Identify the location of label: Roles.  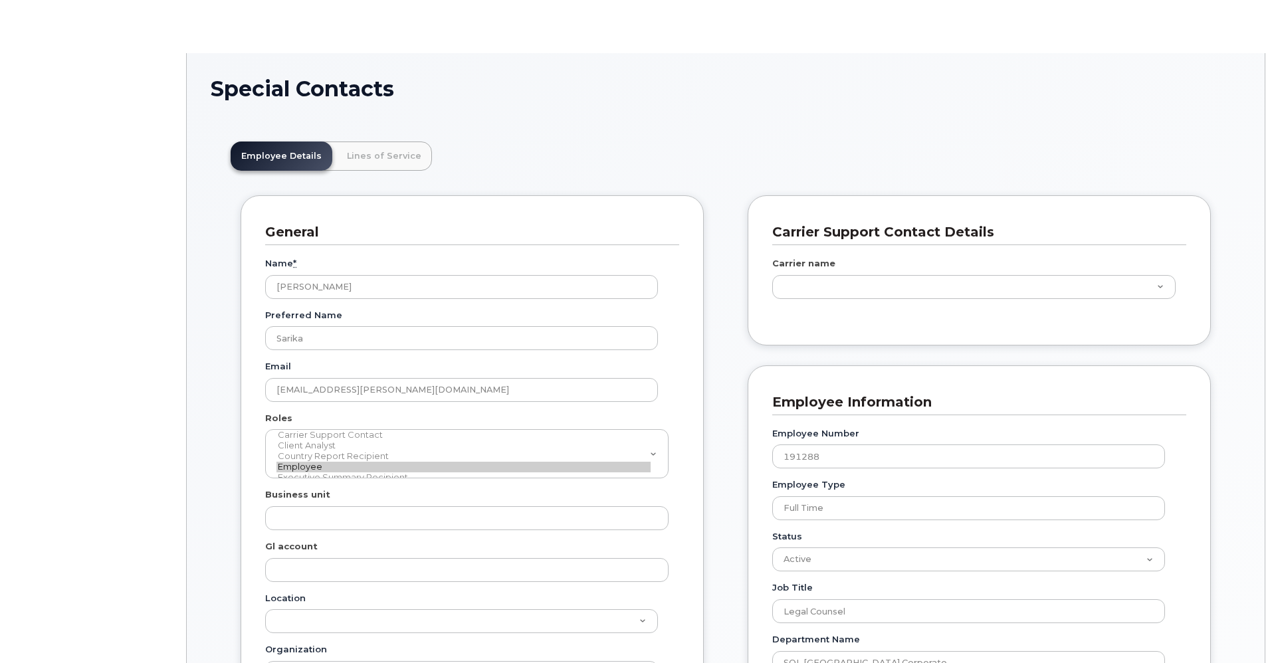
(278, 418).